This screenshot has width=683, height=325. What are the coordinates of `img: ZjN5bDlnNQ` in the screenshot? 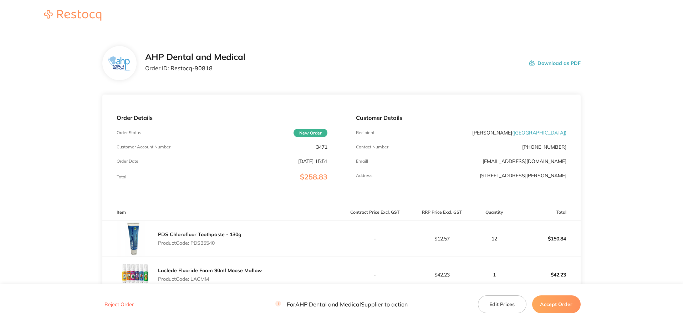 It's located at (120, 63).